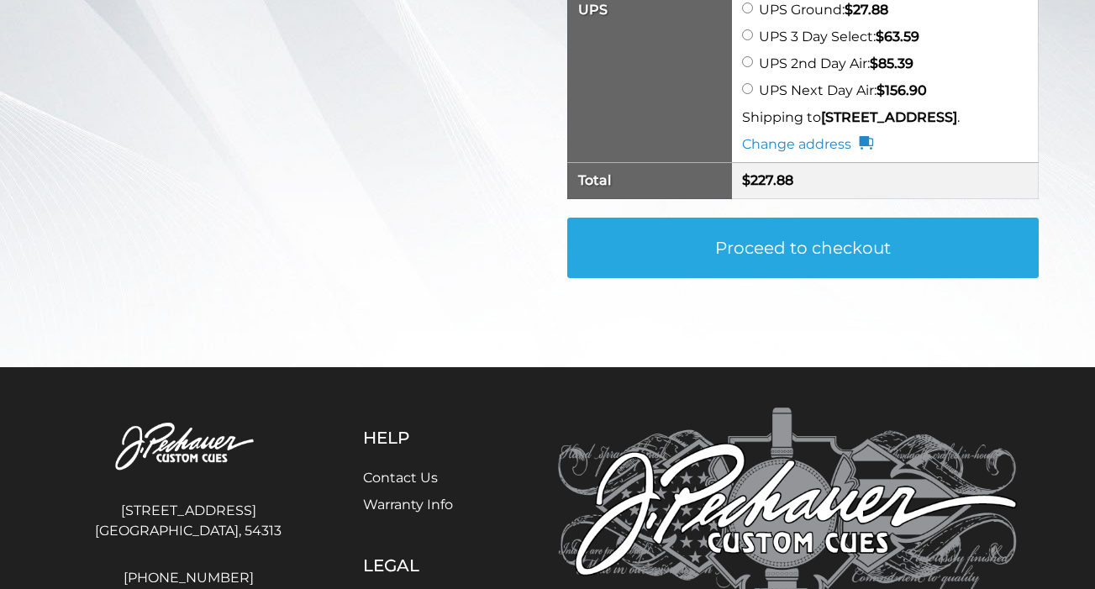  I want to click on h5: Legal, so click(428, 566).